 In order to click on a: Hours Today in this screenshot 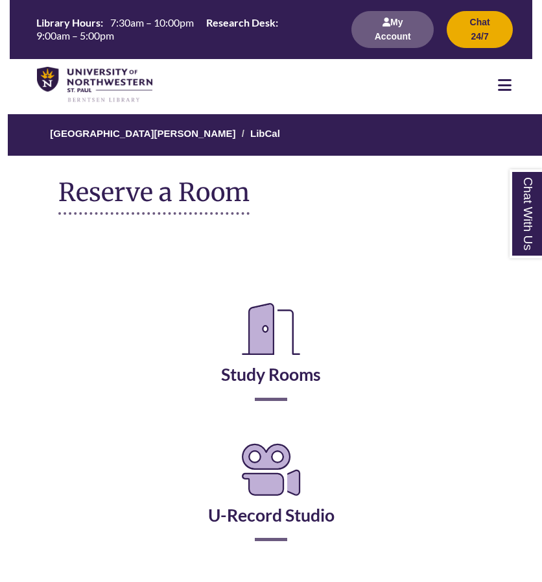, I will do `click(183, 29)`.